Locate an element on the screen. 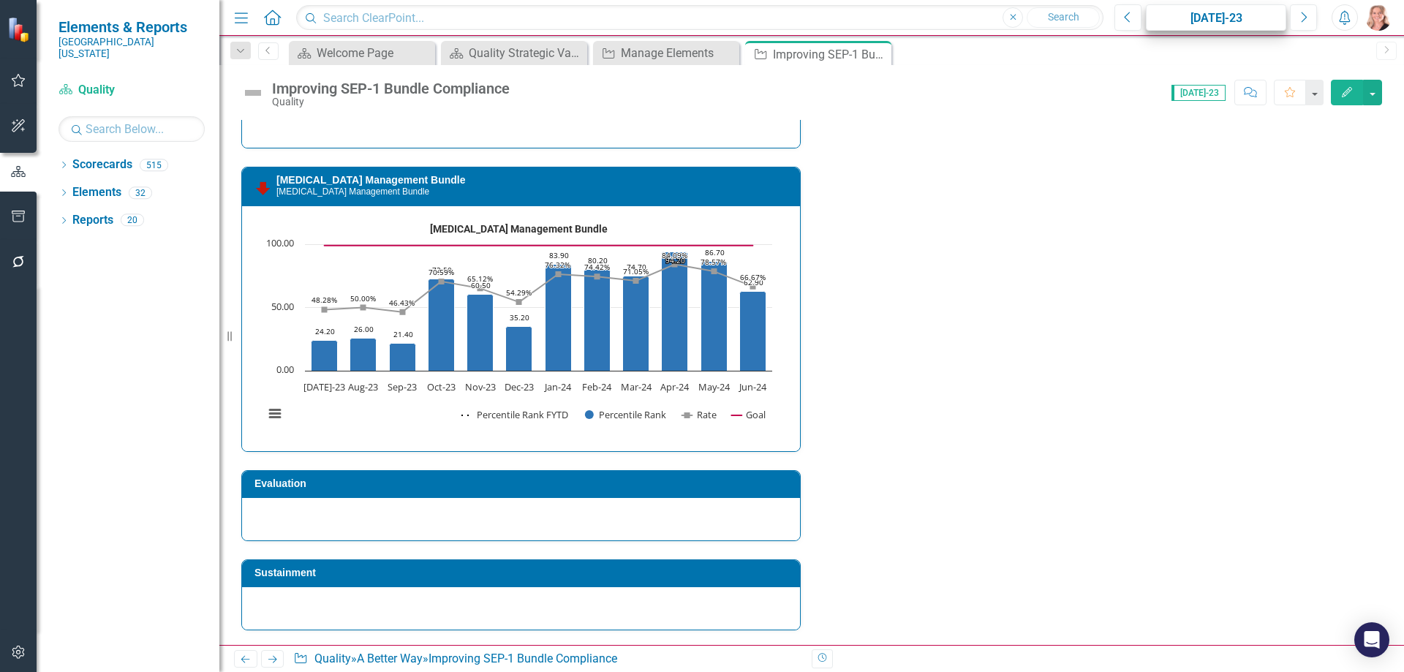  path: Sep-23, 46.42857143. Rate. is located at coordinates (403, 312).